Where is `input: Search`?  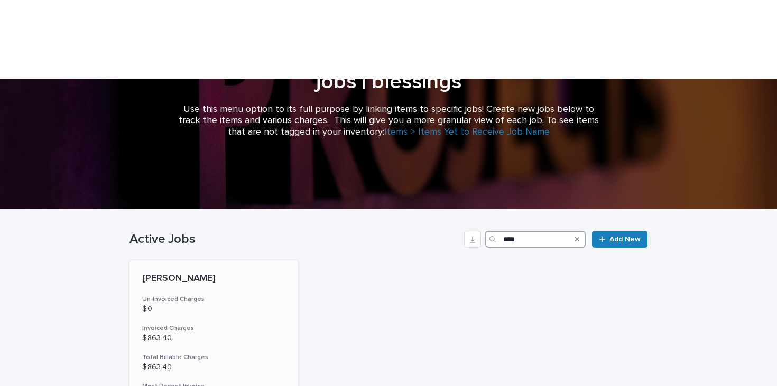
input: Search is located at coordinates (535, 239).